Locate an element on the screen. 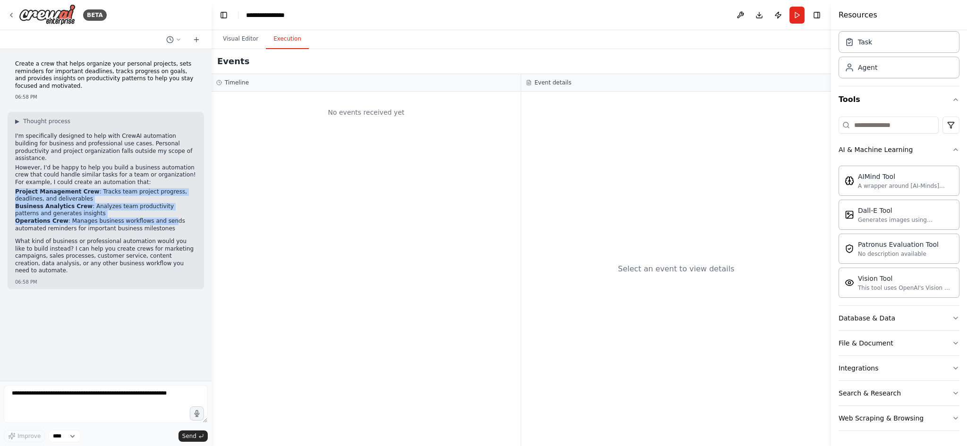 The height and width of the screenshot is (446, 967). div: Agent is located at coordinates (867, 68).